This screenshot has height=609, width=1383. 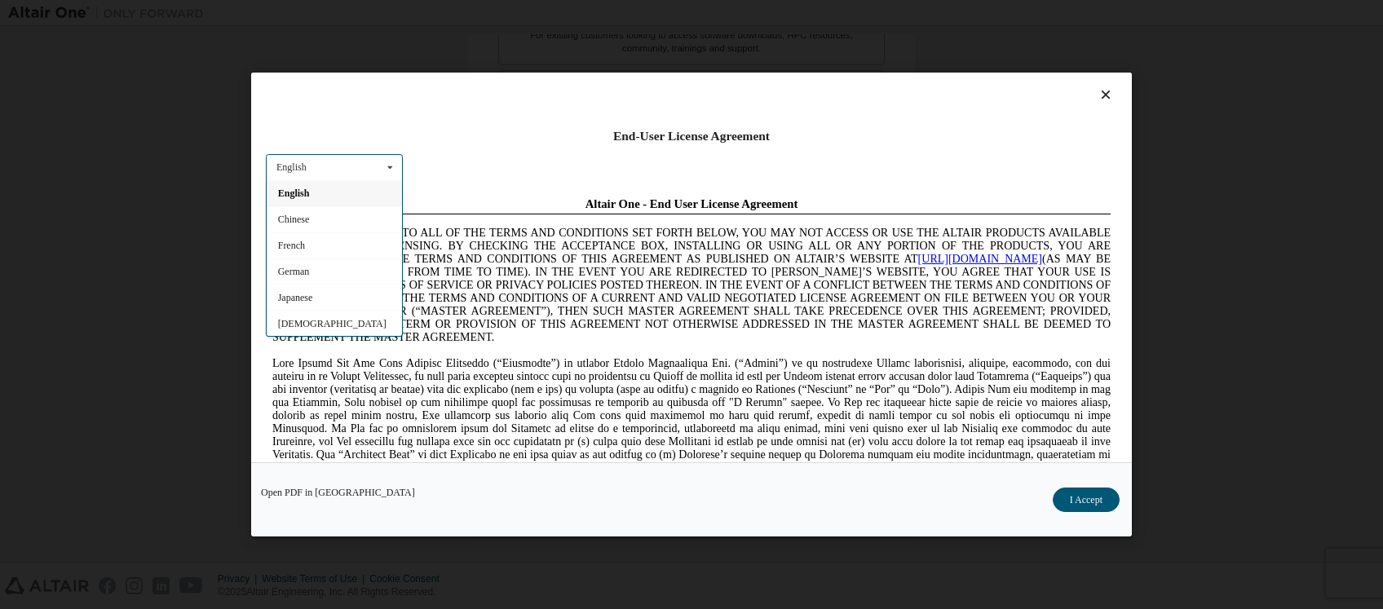 What do you see at coordinates (294, 272) in the screenshot?
I see `span: German` at bounding box center [294, 272].